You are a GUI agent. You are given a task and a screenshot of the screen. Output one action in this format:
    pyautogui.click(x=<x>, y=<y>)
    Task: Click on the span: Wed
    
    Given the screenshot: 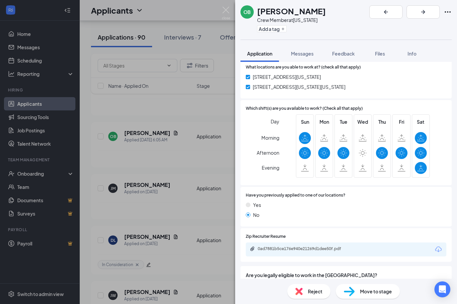 What is the action you would take?
    pyautogui.click(x=363, y=122)
    